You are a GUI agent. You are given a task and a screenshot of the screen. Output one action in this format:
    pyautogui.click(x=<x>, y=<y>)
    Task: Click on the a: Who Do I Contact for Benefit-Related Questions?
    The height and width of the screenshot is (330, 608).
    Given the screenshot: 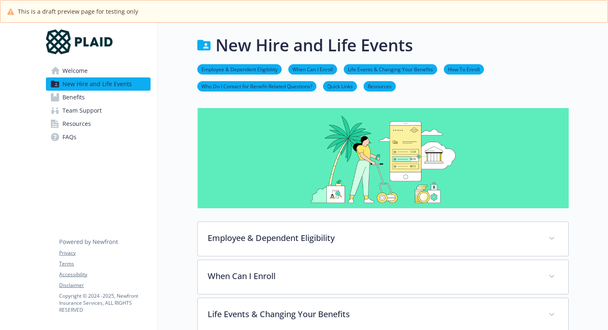 What is the action you would take?
    pyautogui.click(x=257, y=86)
    